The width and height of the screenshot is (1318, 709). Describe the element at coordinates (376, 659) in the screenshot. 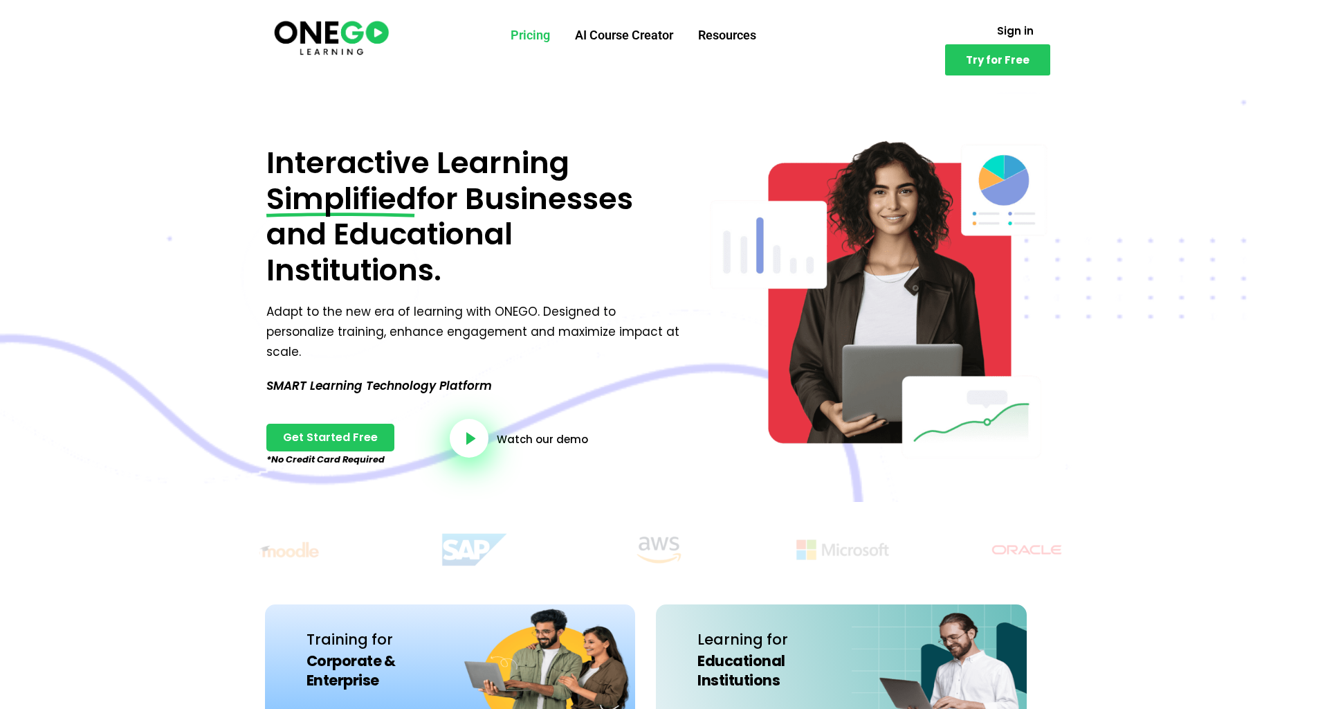

I see `h4: Training for` at that location.